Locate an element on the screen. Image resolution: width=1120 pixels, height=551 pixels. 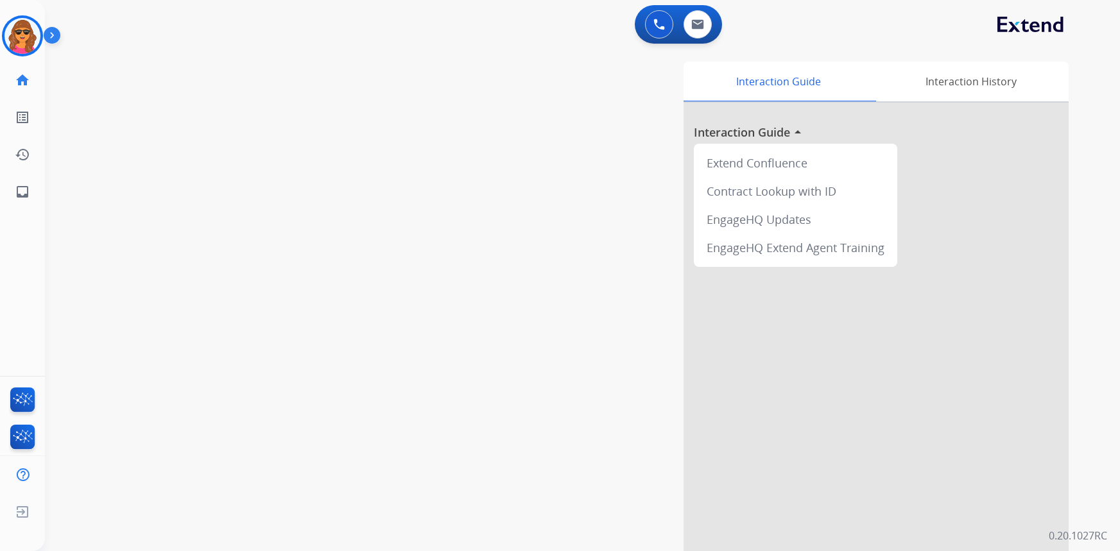
div: Interaction History is located at coordinates (970, 81).